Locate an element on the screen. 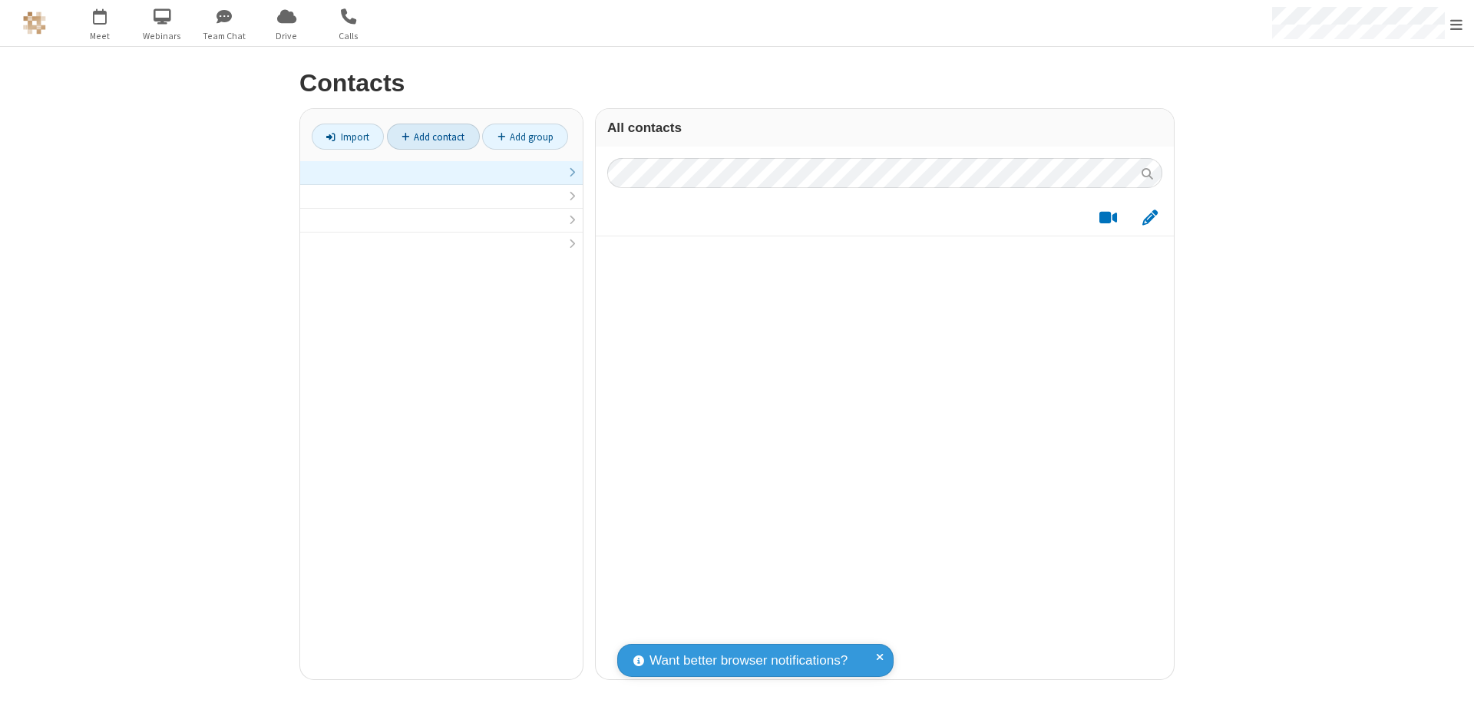 The width and height of the screenshot is (1474, 703). a: Add group is located at coordinates (525, 137).